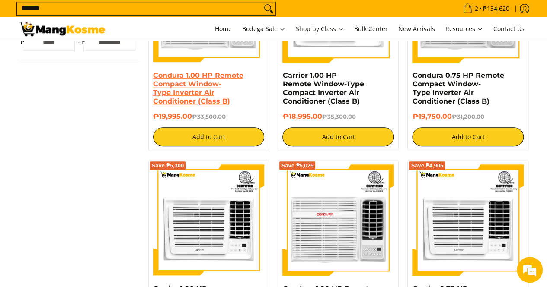  Describe the element at coordinates (297, 166) in the screenshot. I see `span: Save ₱5,025` at that location.